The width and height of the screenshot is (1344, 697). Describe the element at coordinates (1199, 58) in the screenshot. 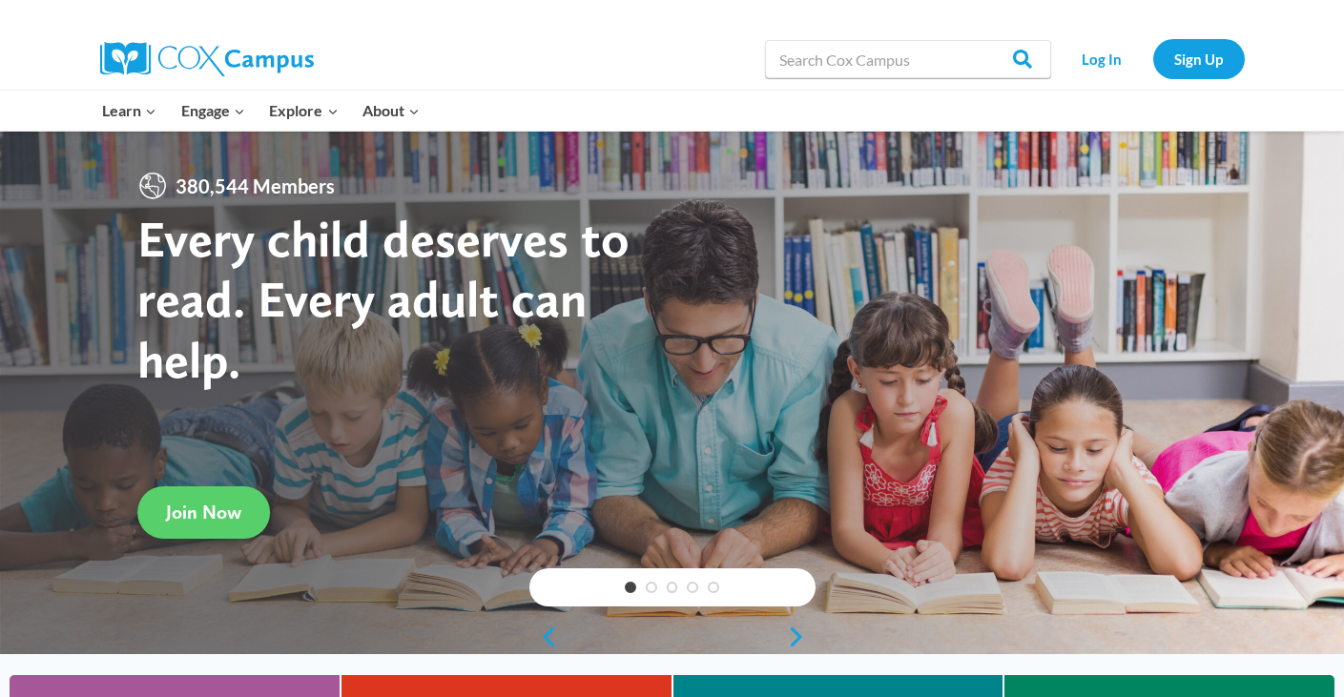

I see `a: Sign Up` at that location.